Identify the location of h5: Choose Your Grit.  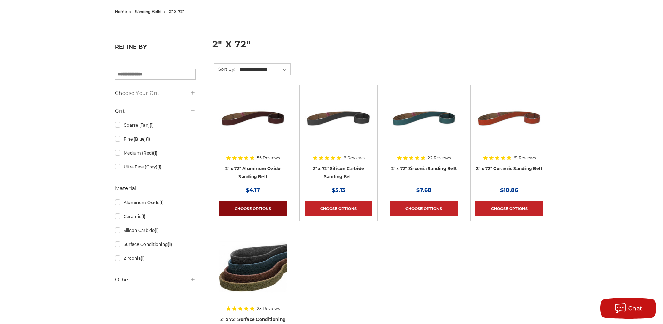
(155, 93).